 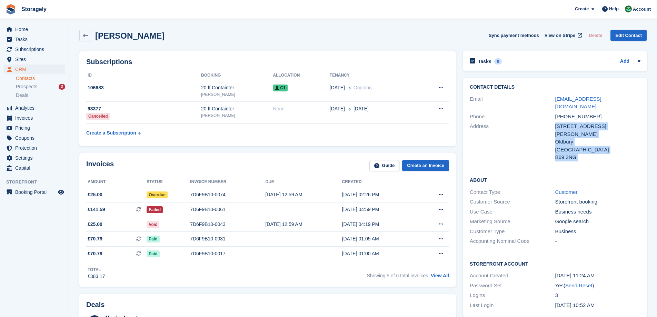 I want to click on div: 7D6F9B10-0043, so click(x=228, y=224).